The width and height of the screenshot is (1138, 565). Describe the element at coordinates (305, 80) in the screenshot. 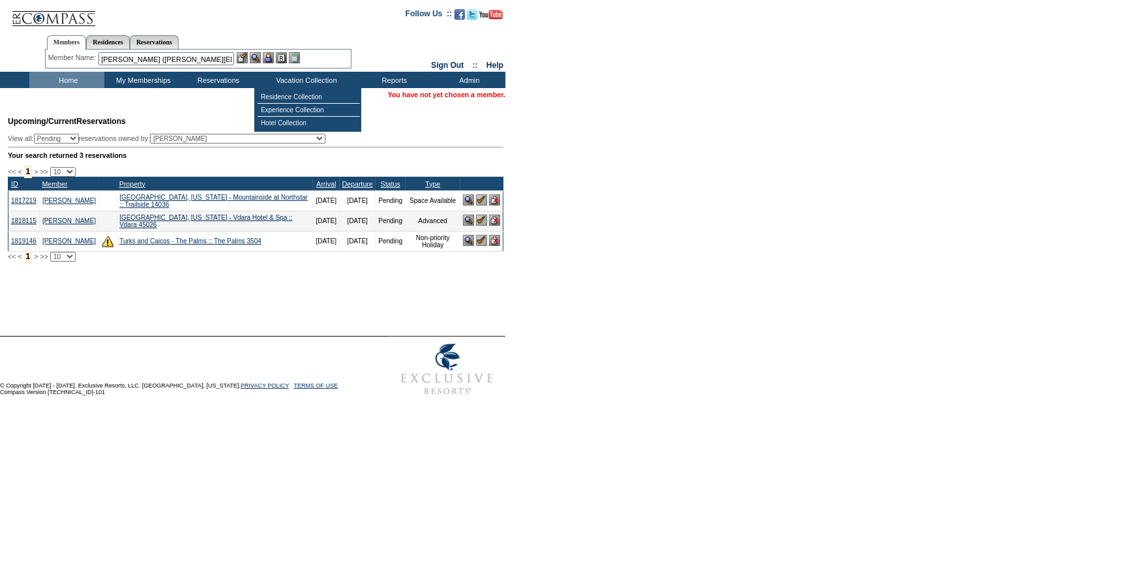

I see `td: Vacation Collection` at that location.